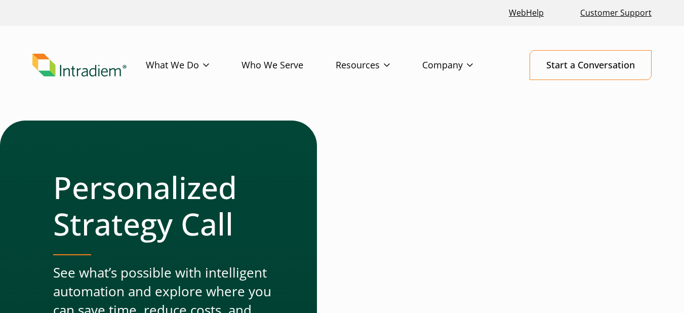  I want to click on a: Who We Serve, so click(289, 65).